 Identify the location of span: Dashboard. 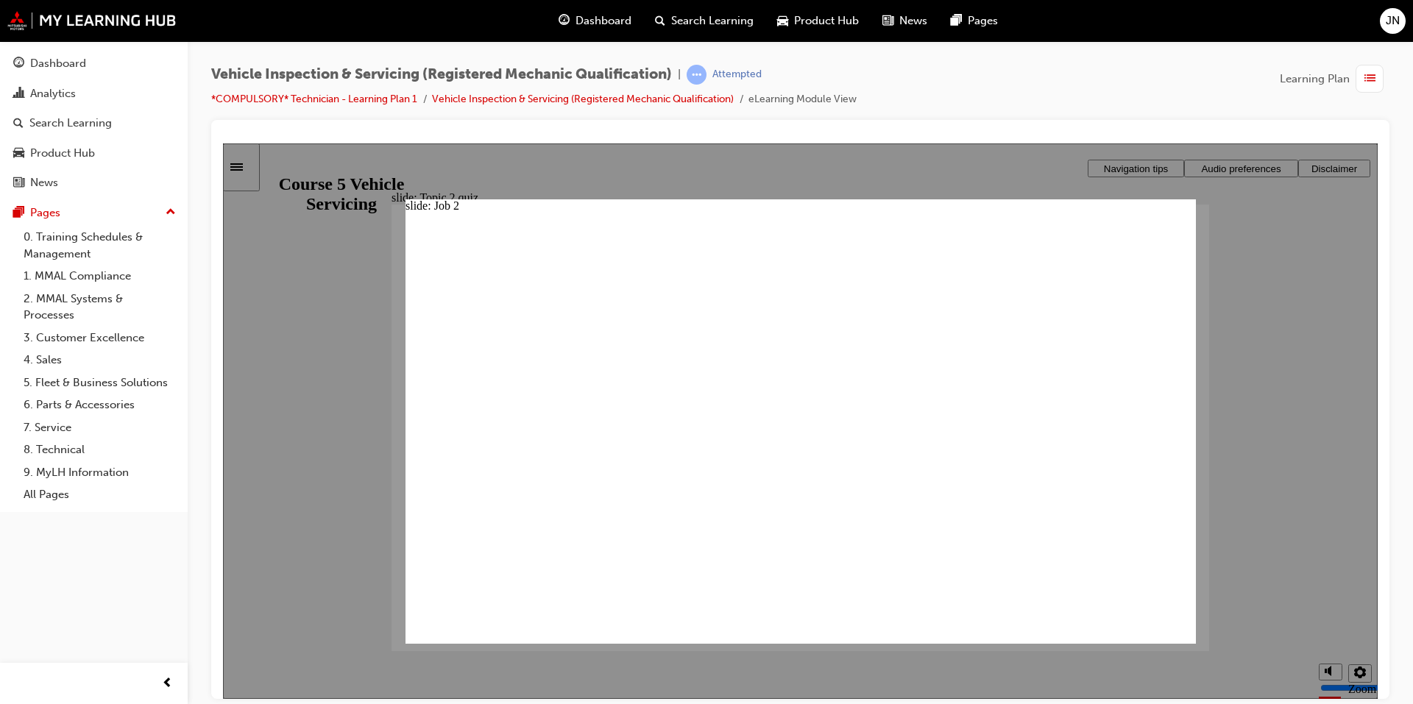
(604, 21).